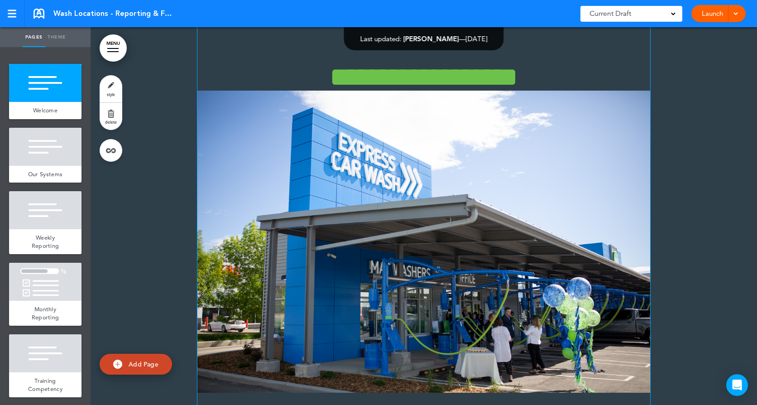 The image size is (757, 405). Describe the element at coordinates (45, 384) in the screenshot. I see `span: Training Competency` at that location.